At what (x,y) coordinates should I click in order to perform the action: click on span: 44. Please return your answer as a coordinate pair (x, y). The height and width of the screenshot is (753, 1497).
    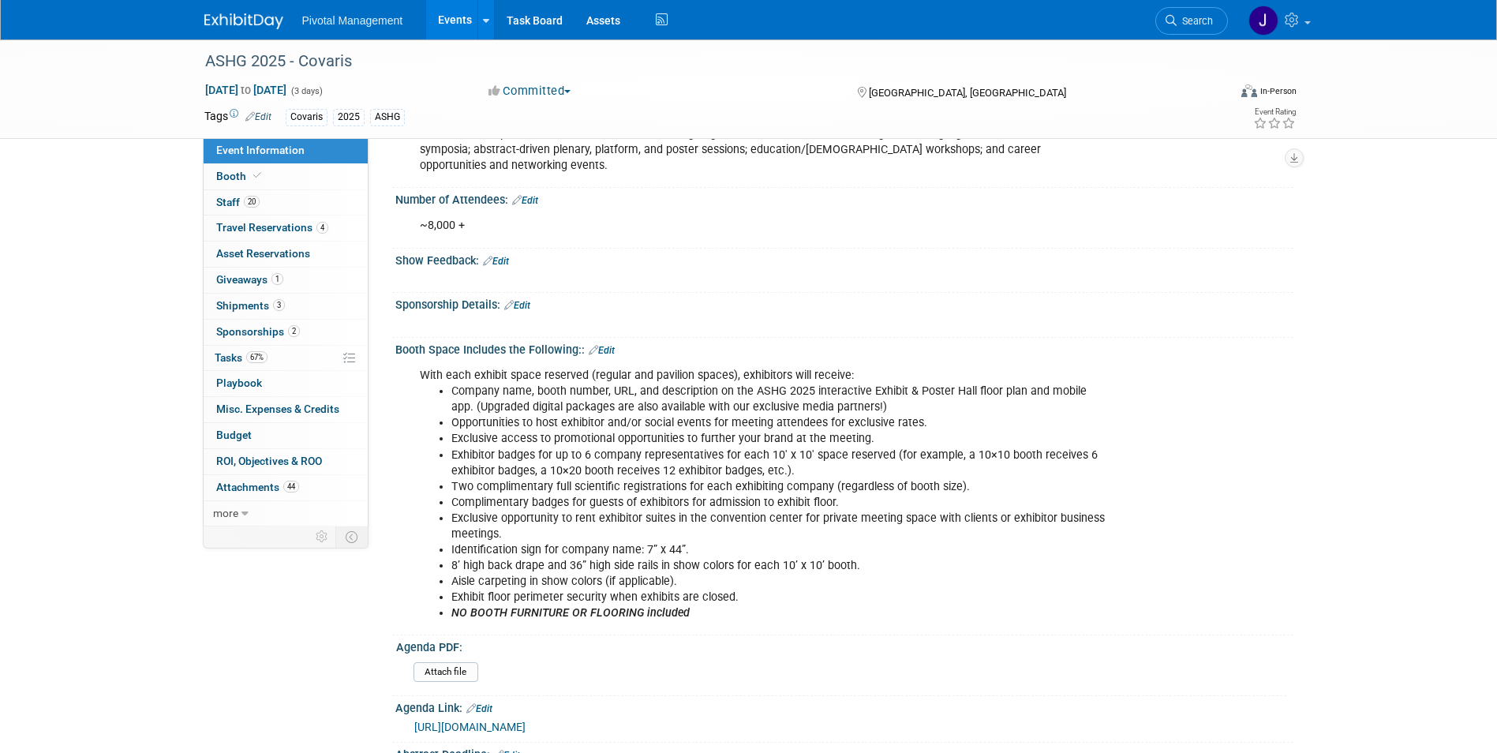
    Looking at the image, I should click on (291, 486).